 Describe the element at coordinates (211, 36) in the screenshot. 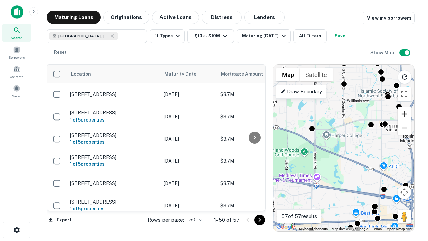

I see `button: $10k - $10M` at that location.